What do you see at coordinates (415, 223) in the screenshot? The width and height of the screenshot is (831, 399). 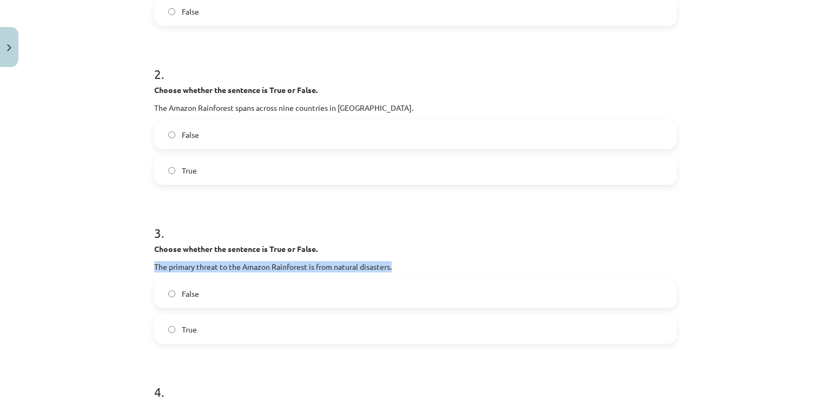 I see `h1: 3 .` at bounding box center [415, 223].